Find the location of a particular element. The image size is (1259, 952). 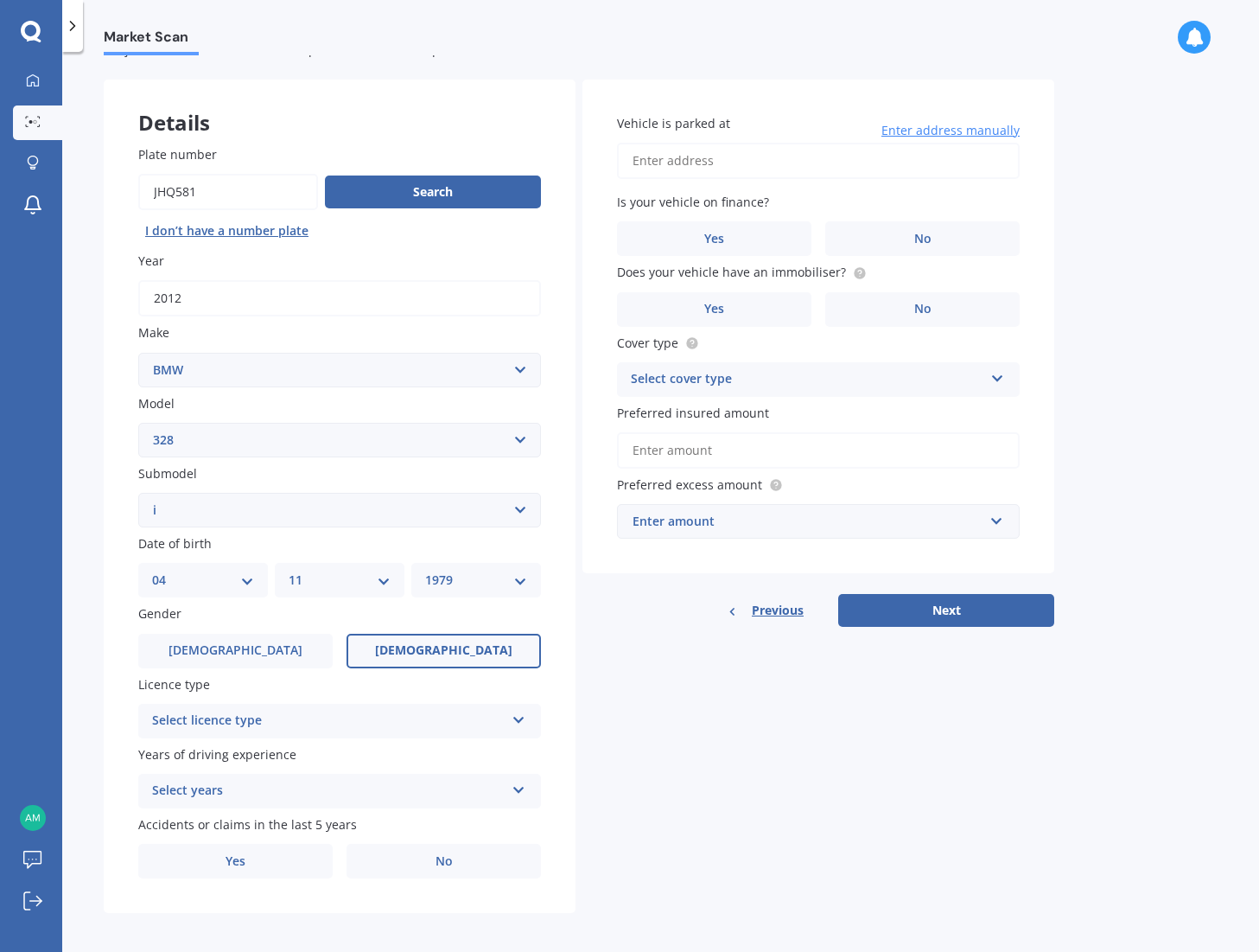

input: Enter plate number is located at coordinates (228, 192).